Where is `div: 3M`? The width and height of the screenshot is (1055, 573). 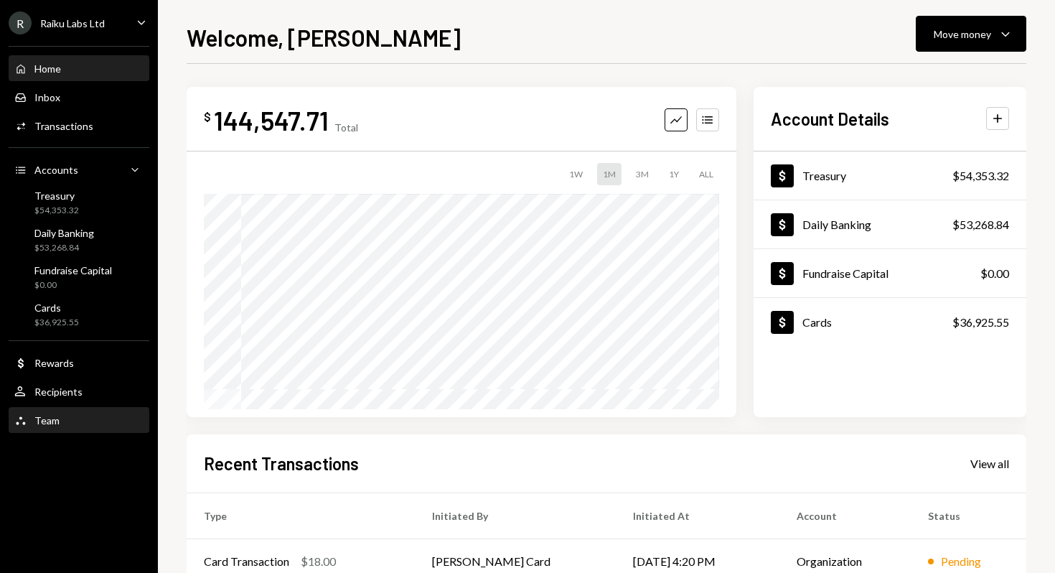
div: 3M is located at coordinates (642, 174).